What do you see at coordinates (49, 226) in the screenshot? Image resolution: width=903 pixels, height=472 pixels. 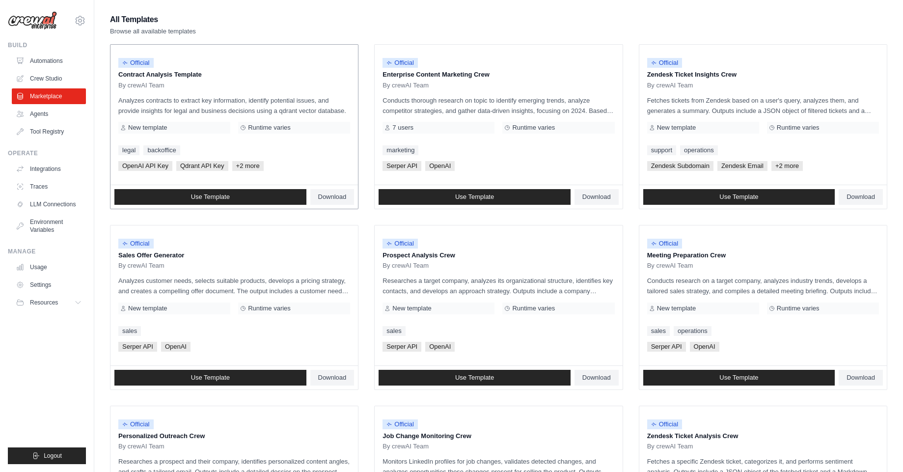 I see `a: Environment Variables` at bounding box center [49, 226].